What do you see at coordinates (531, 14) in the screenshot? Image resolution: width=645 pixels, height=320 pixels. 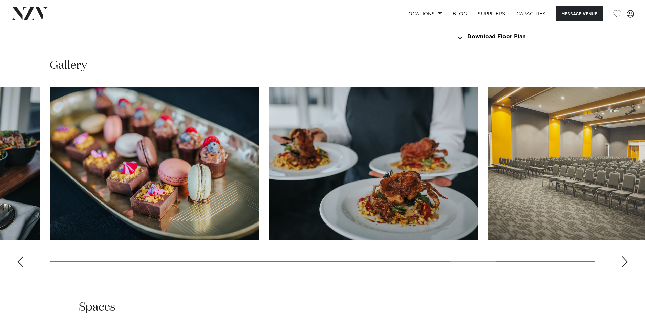 I see `a: Capacities` at bounding box center [531, 14].